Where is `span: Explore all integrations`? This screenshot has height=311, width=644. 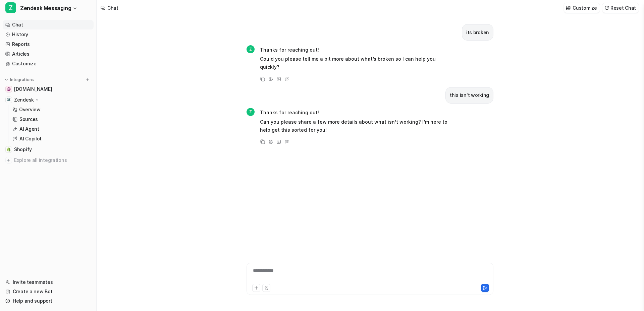
span: Explore all integrations is located at coordinates (52, 160).